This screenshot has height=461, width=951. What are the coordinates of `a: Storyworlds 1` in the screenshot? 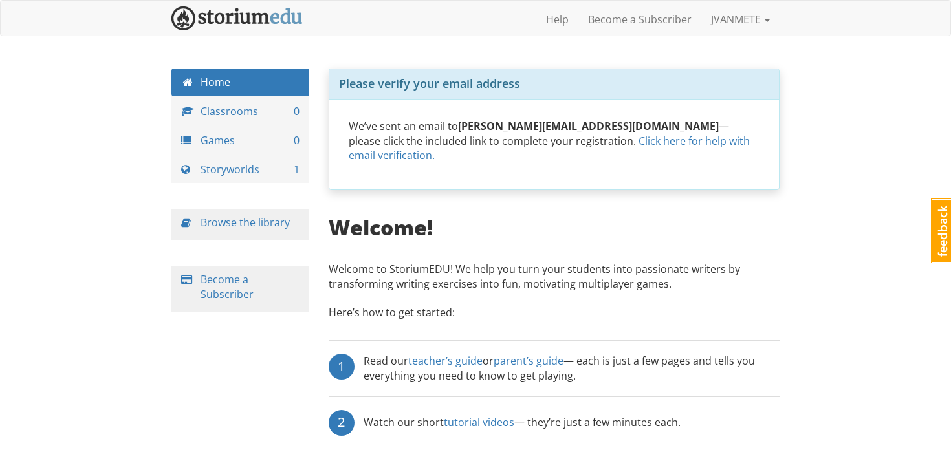 It's located at (240, 169).